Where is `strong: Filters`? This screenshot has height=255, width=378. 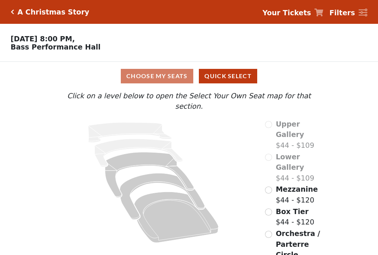 strong: Filters is located at coordinates (342, 13).